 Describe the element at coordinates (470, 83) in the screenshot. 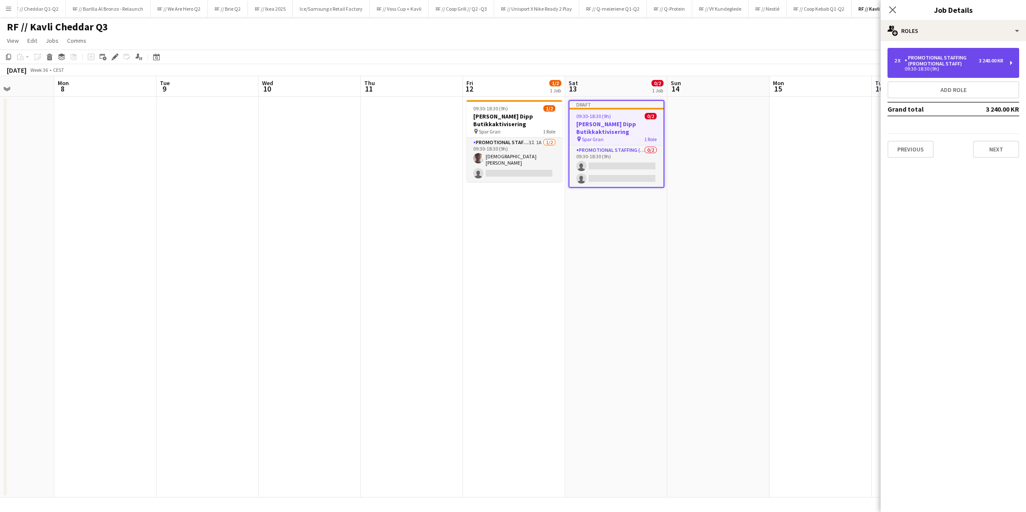

I see `span: Fri` at that location.